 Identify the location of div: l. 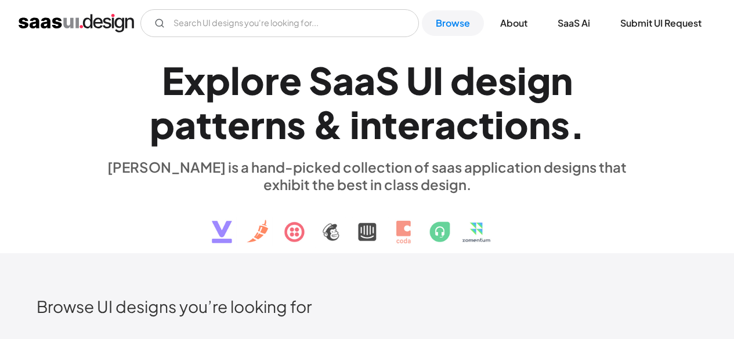
(235, 80).